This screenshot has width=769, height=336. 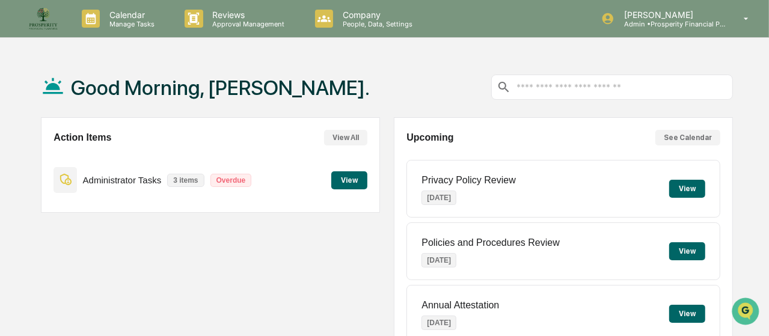 What do you see at coordinates (82, 138) in the screenshot?
I see `h2: Action Items` at bounding box center [82, 138].